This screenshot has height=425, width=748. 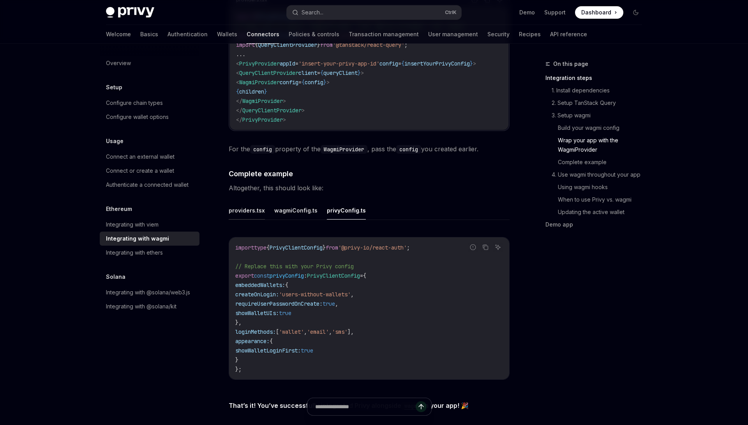 I want to click on a: Integrating with @solana/web3.js, so click(x=150, y=292).